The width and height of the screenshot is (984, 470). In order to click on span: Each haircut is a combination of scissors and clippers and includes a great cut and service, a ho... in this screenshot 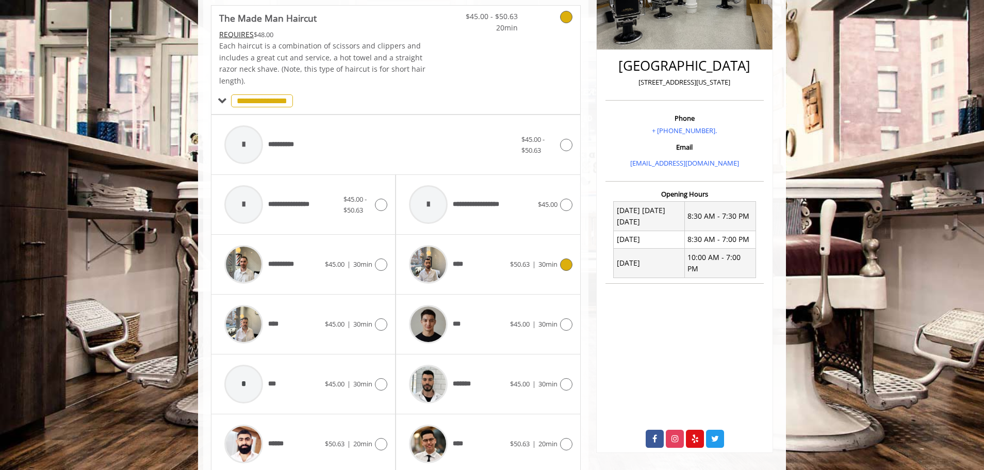, I will do `click(322, 63)`.